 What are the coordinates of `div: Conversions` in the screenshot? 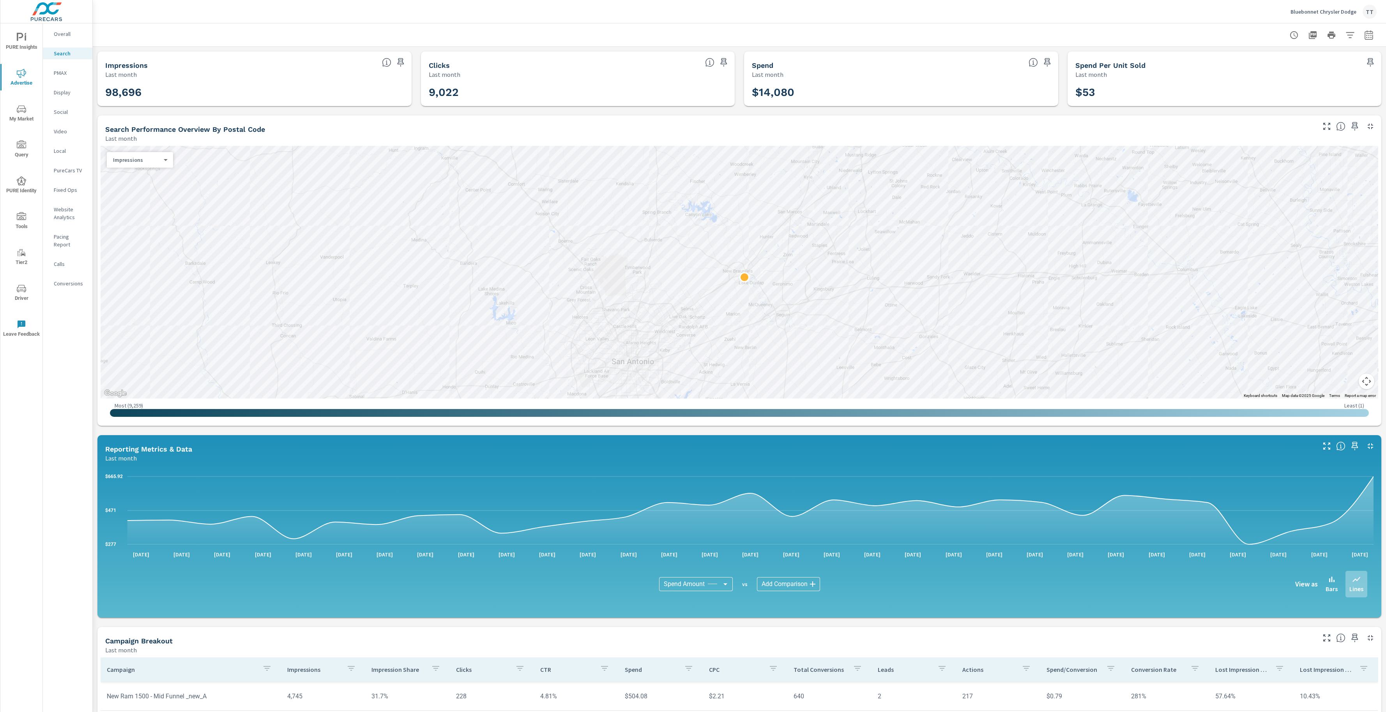 It's located at (67, 283).